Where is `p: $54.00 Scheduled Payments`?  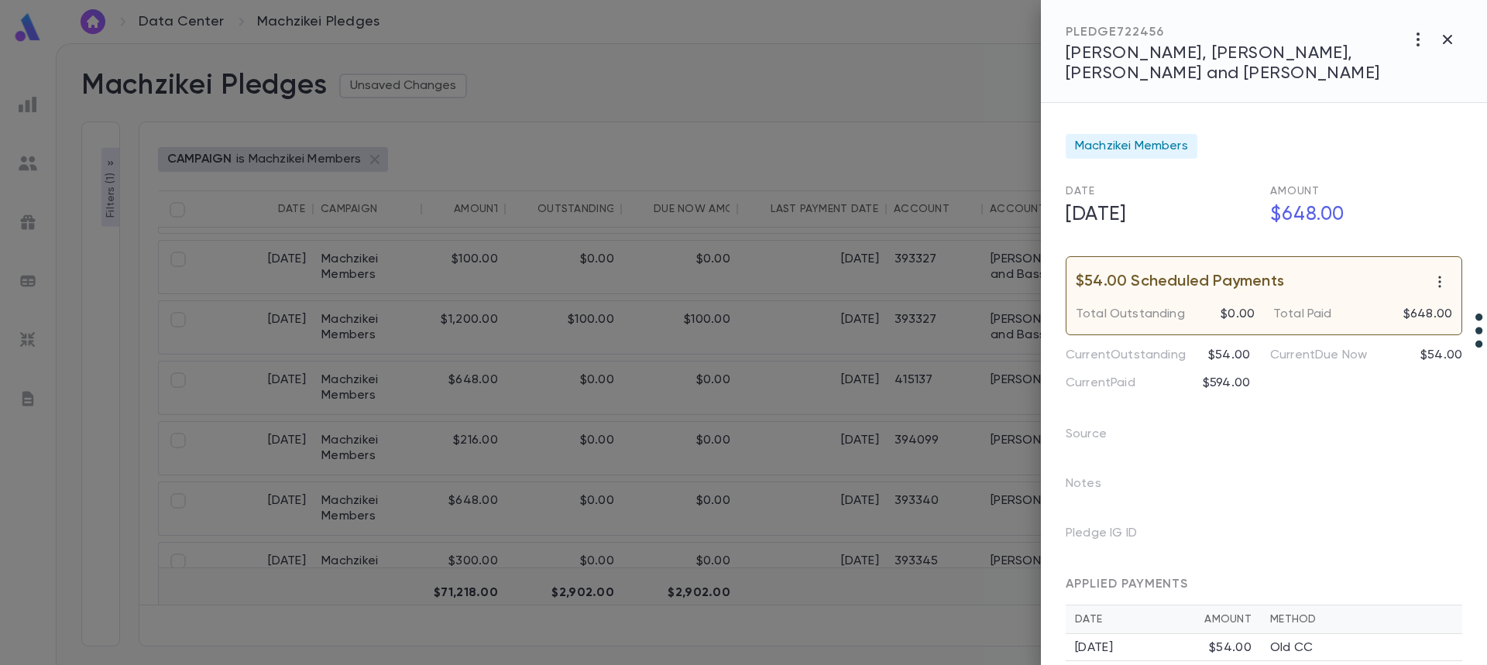
p: $54.00 Scheduled Payments is located at coordinates (1180, 282).